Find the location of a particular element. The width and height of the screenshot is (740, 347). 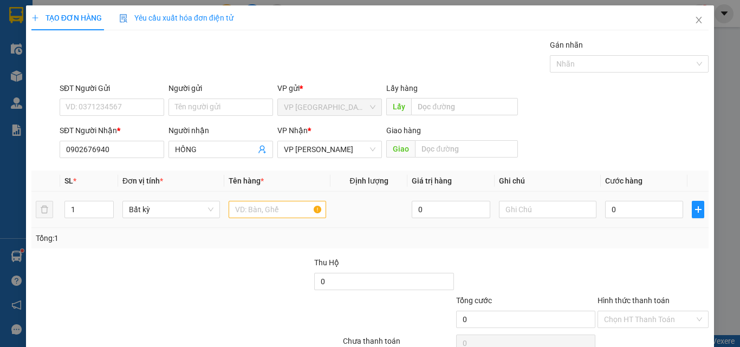

span: Bất kỳ is located at coordinates (171, 210).